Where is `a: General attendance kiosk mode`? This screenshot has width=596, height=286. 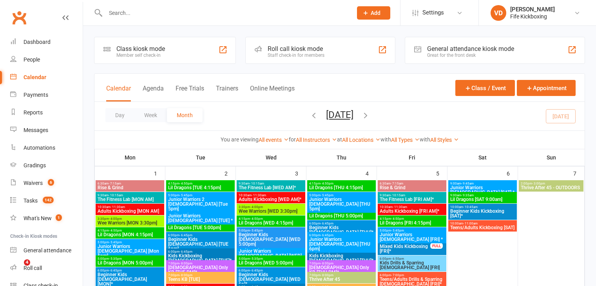 a: General attendance kiosk mode is located at coordinates (46, 250).